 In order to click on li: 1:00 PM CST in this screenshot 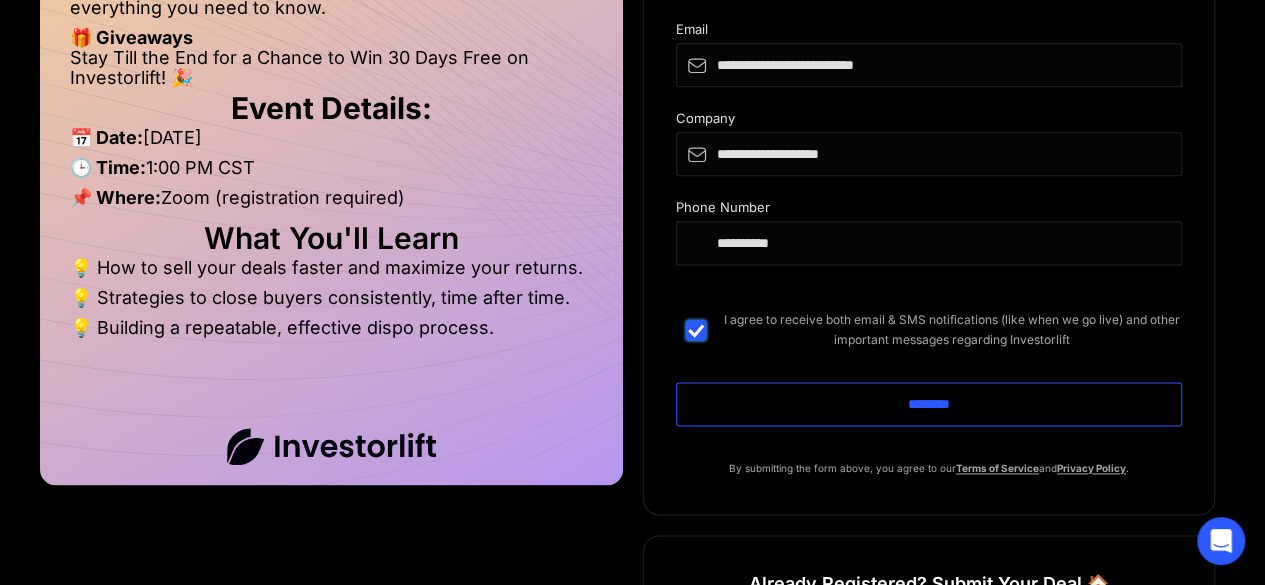, I will do `click(331, 173)`.